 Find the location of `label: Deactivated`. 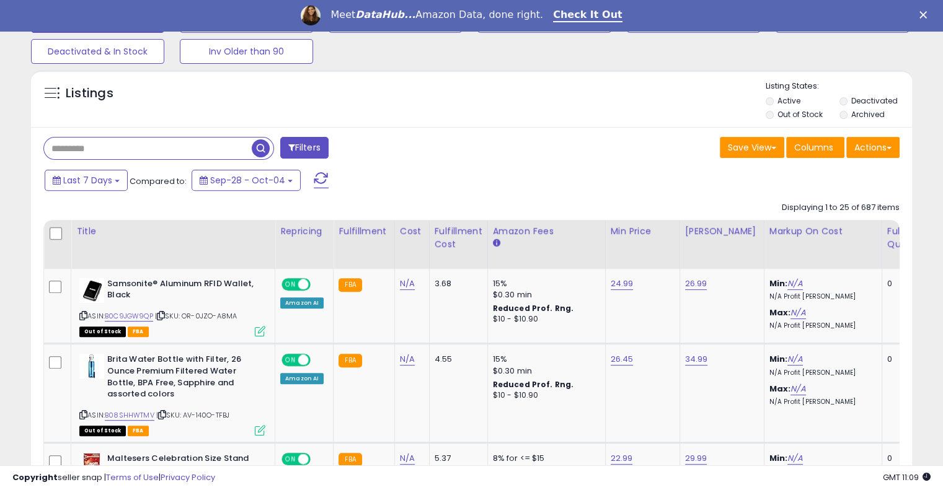

label: Deactivated is located at coordinates (874, 100).